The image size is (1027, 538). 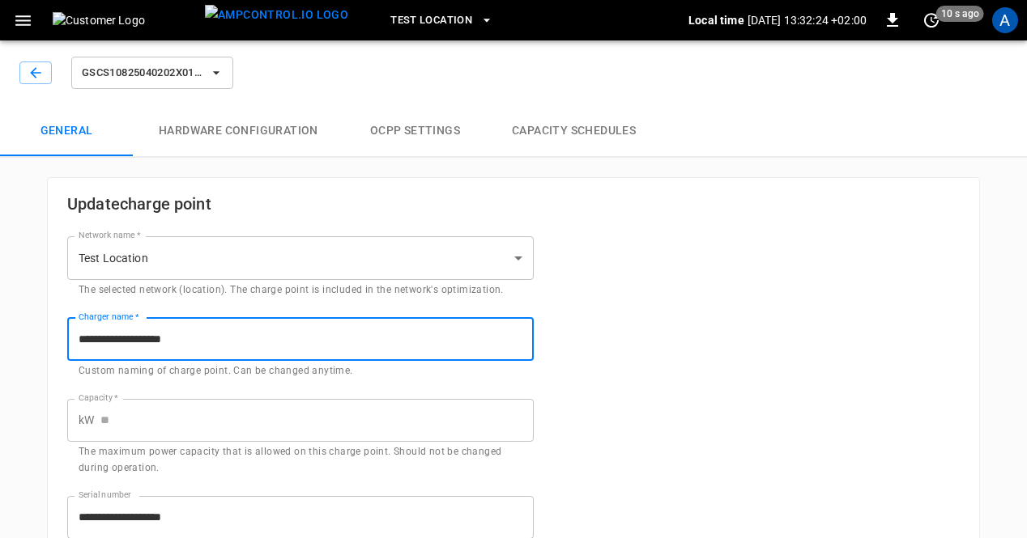 I want to click on span: GSCS10825040202X0124, so click(x=142, y=73).